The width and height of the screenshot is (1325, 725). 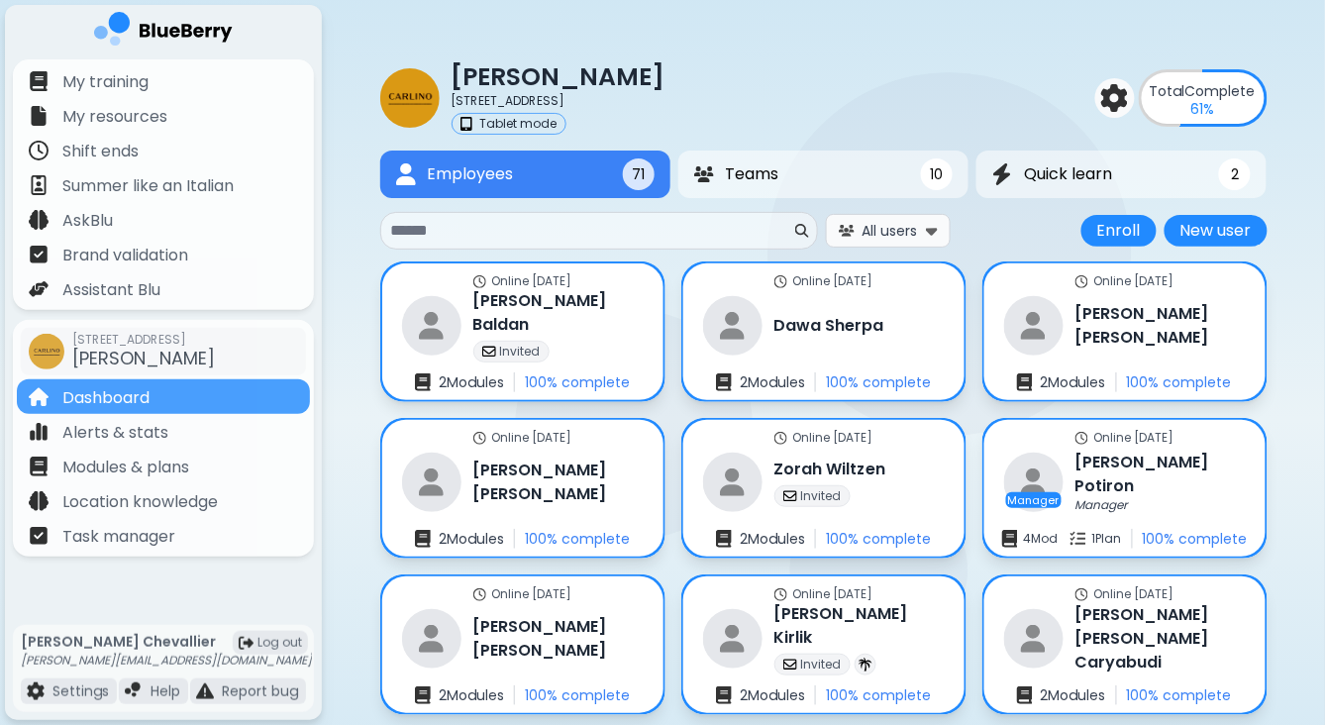 I want to click on button: New user, so click(x=1216, y=231).